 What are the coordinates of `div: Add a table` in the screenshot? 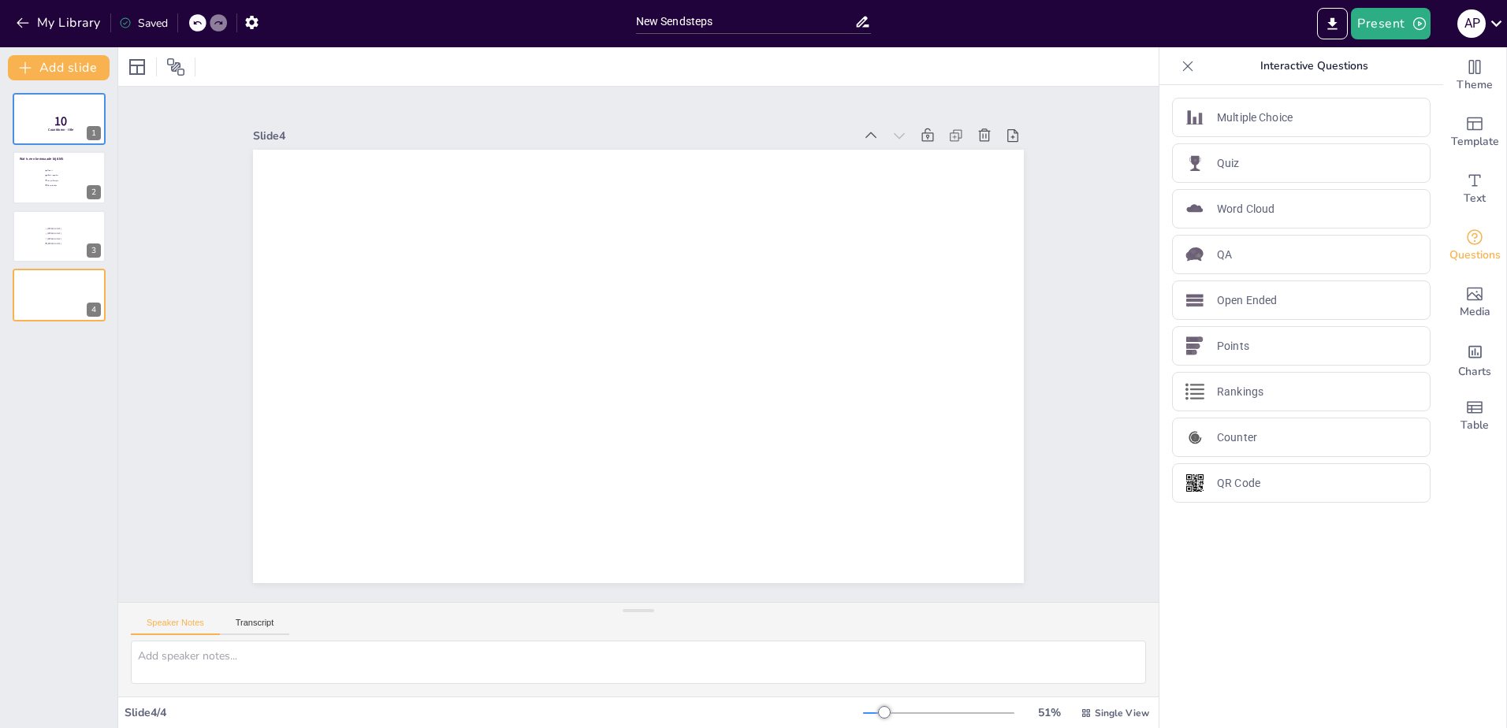 It's located at (1475, 416).